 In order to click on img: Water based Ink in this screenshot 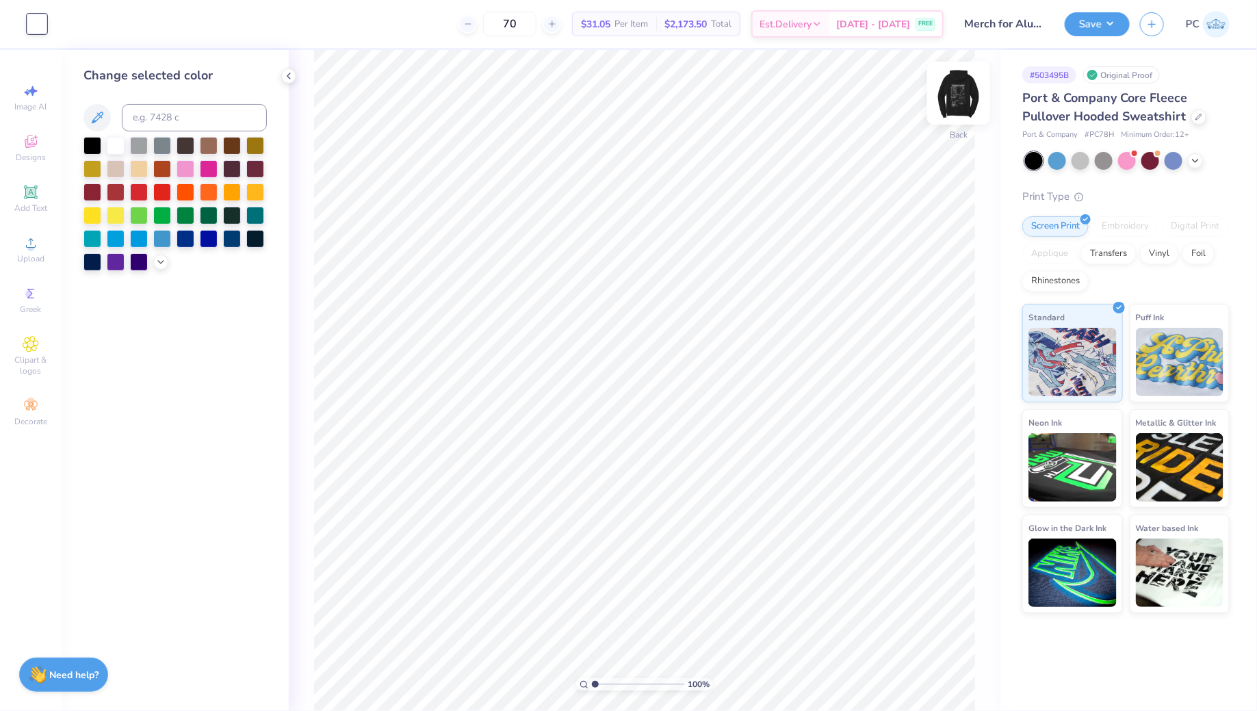, I will do `click(1179, 573)`.